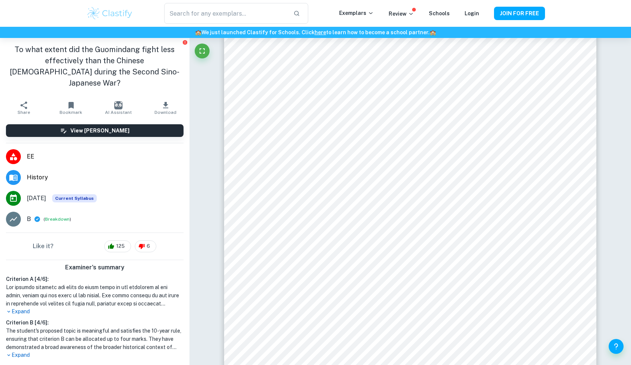  What do you see at coordinates (316, 32) in the screenshot?
I see `h6: We just launched Clastify for Schools. Click to learn how to become a school partner.` at bounding box center [316, 32].